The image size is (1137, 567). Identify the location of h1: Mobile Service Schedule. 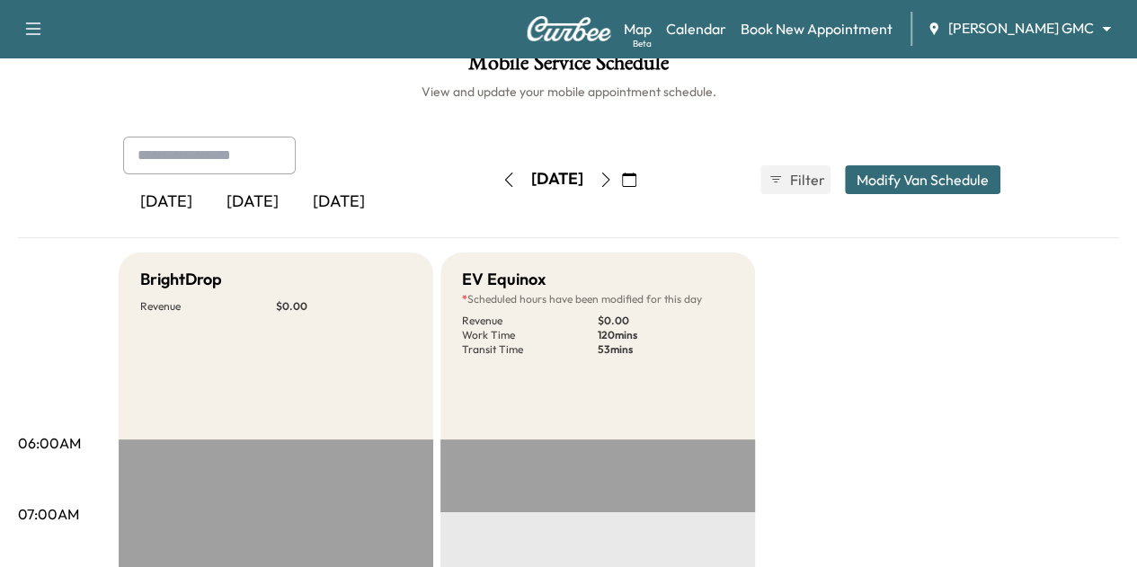
(568, 67).